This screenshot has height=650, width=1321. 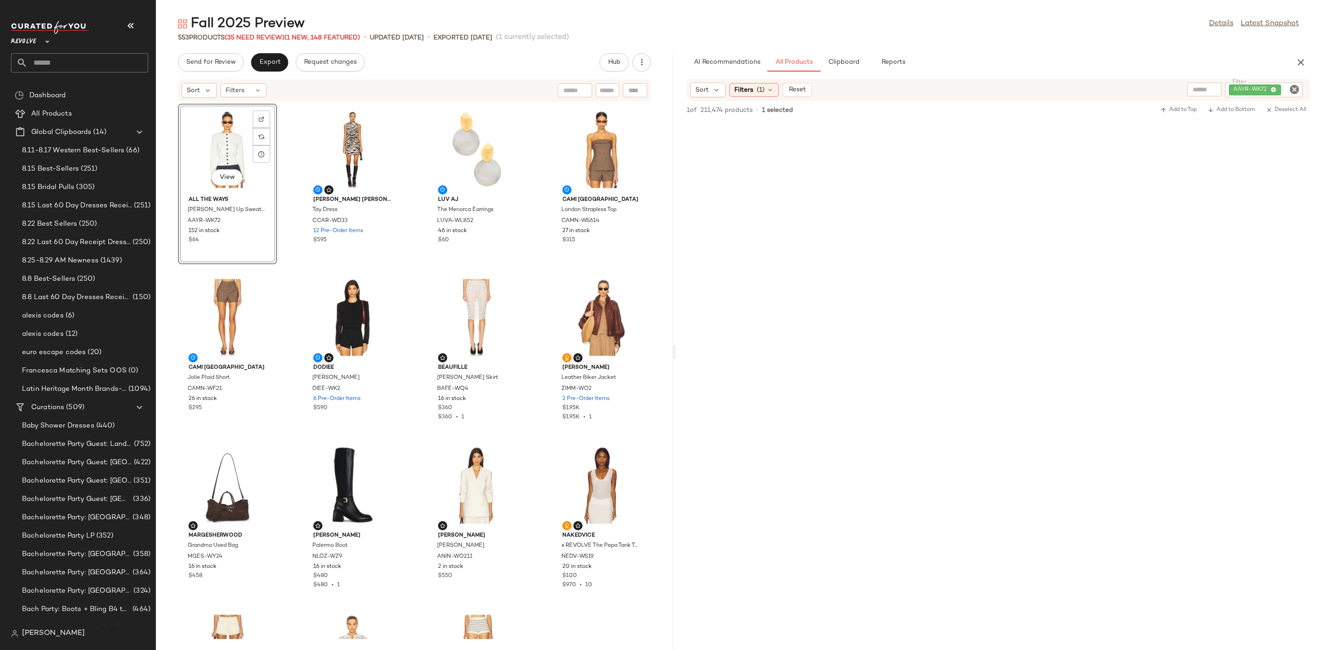 I want to click on span: (1094), so click(x=139, y=389).